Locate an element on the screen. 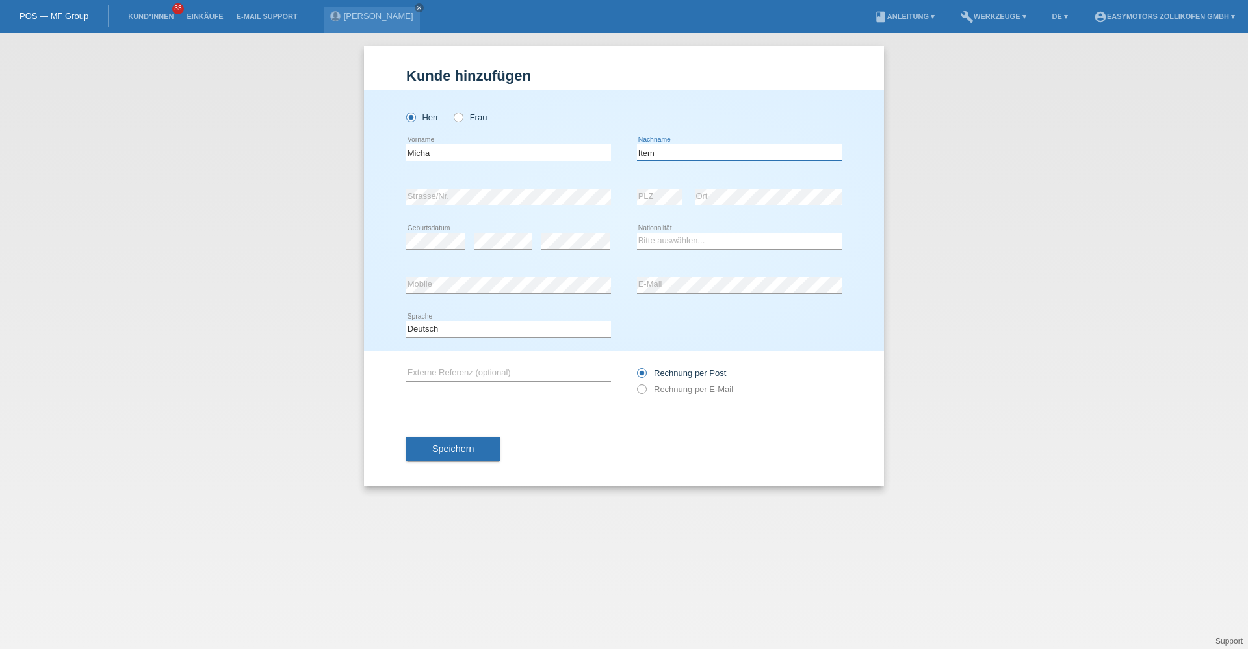 The width and height of the screenshot is (1248, 649). i: account_circle is located at coordinates (1101, 17).